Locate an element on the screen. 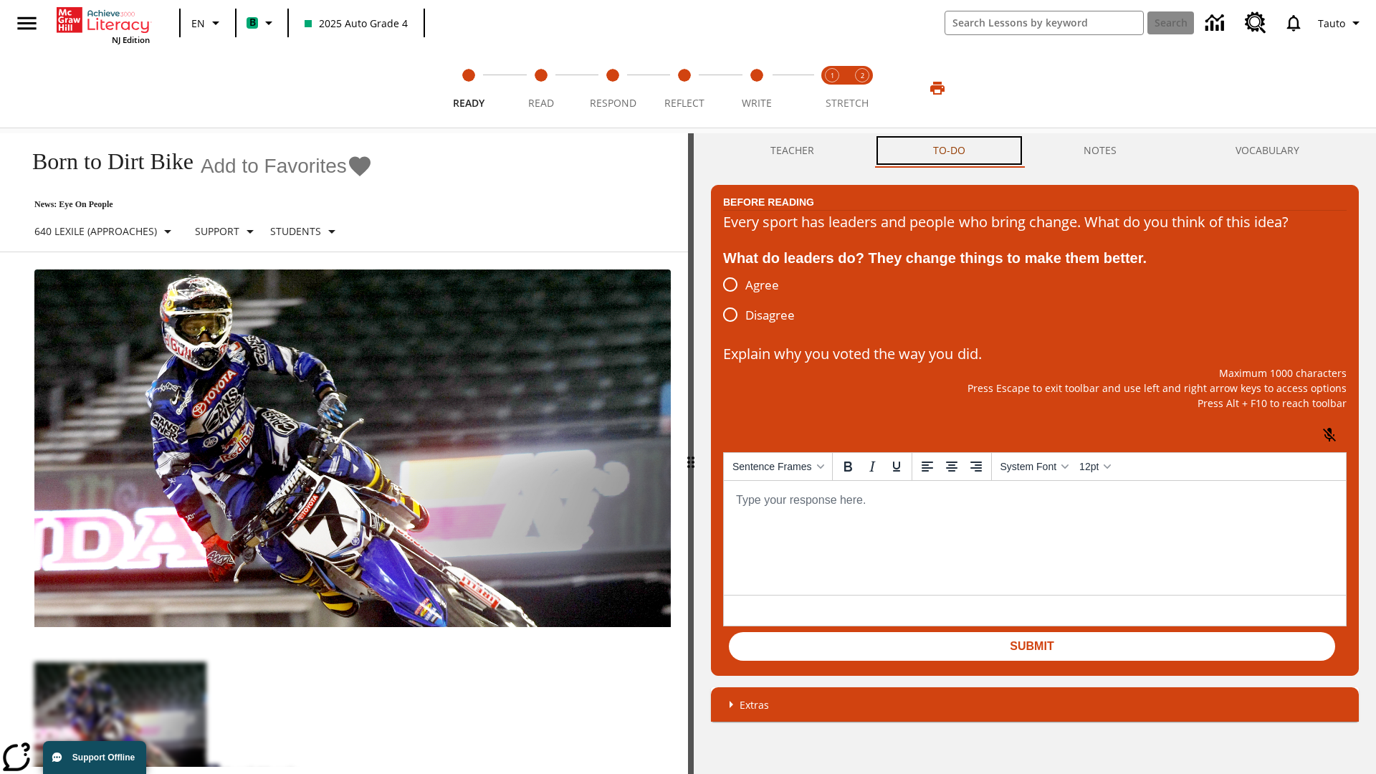 Image resolution: width=1376 pixels, height=774 pixels. button: Submit is located at coordinates (1032, 647).